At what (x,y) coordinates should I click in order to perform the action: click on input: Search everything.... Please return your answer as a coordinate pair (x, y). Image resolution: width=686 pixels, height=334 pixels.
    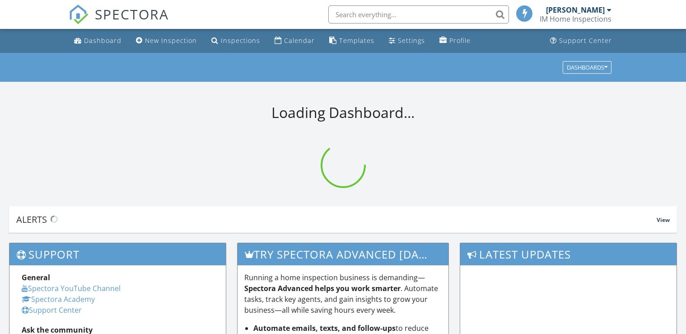
    Looking at the image, I should click on (418, 14).